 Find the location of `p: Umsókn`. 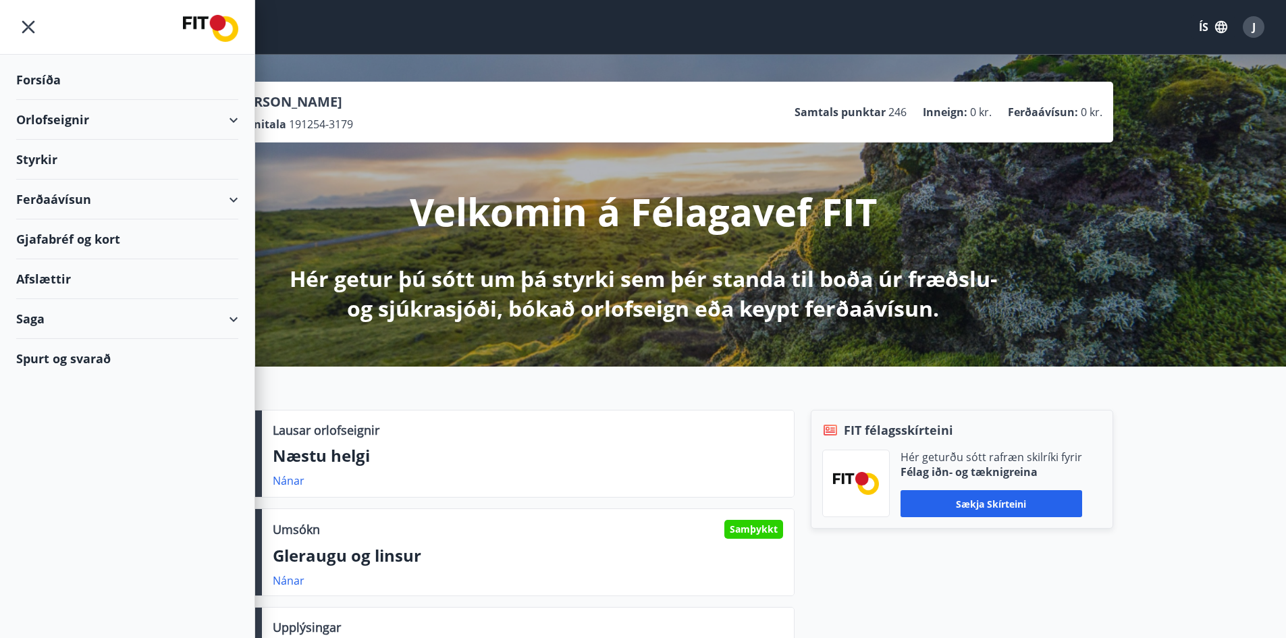

p: Umsókn is located at coordinates (296, 529).